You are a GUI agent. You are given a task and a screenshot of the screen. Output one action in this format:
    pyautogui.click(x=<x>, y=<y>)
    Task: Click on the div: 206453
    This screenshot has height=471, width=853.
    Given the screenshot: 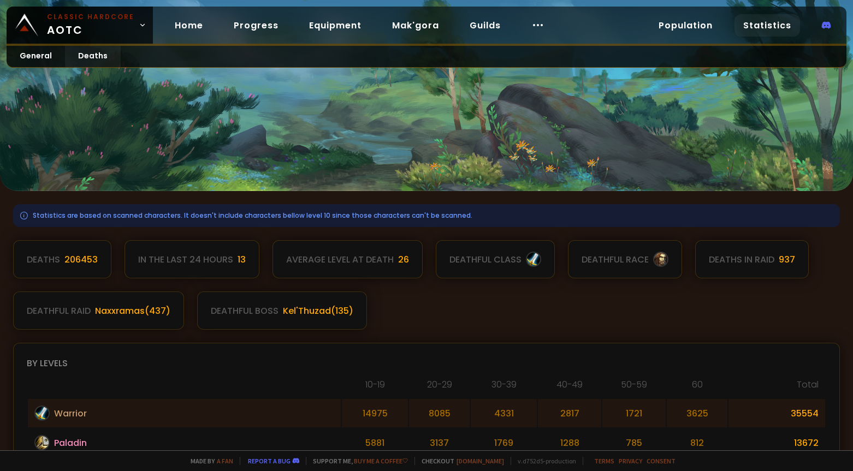 What is the action you would take?
    pyautogui.click(x=81, y=259)
    